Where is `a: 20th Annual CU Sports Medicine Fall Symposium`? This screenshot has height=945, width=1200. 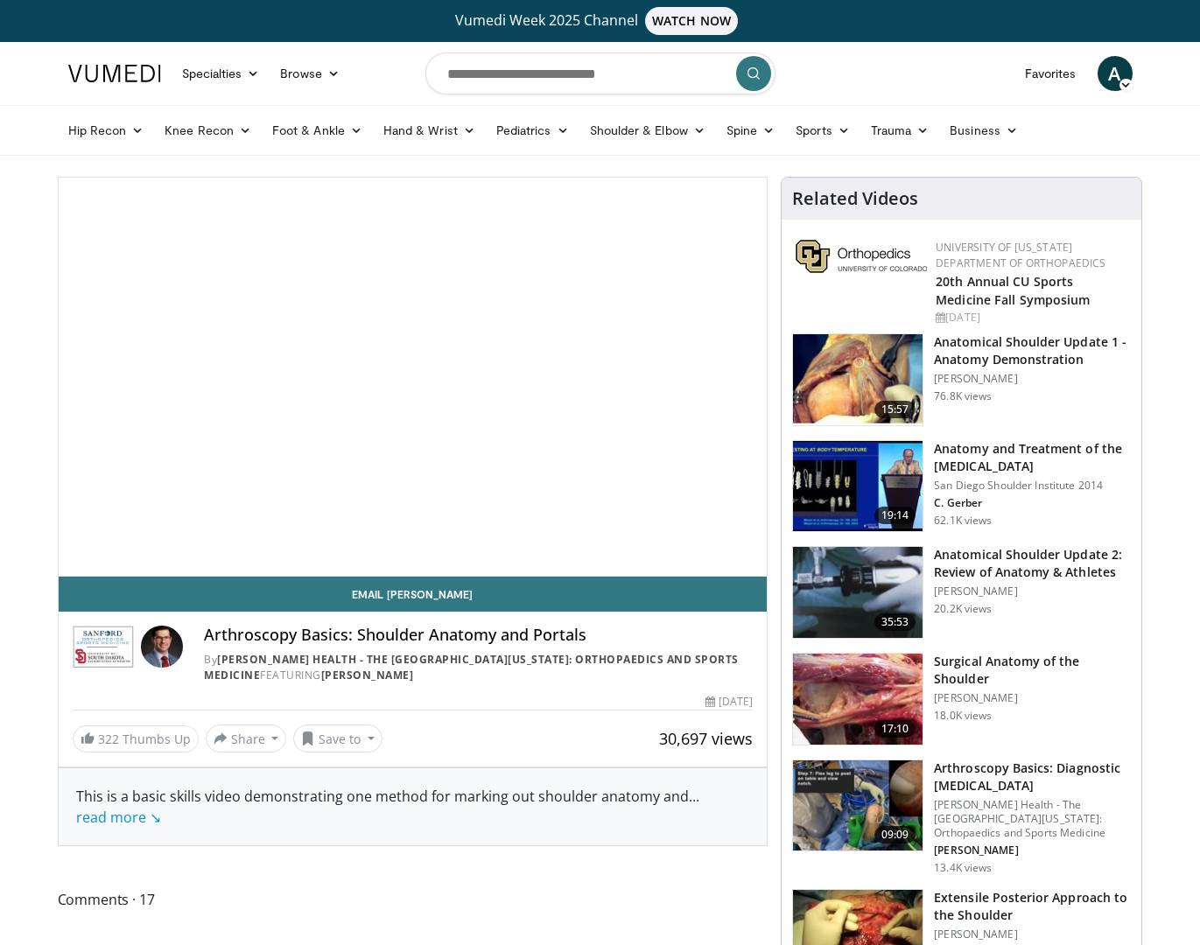 a: 20th Annual CU Sports Medicine Fall Symposium is located at coordinates (1012, 291).